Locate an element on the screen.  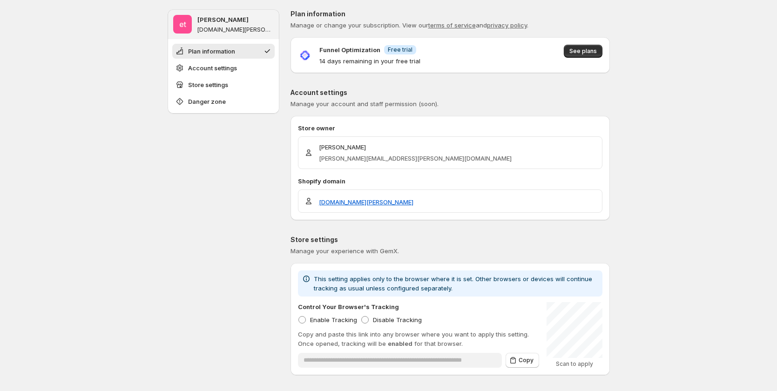
p: Scan to apply is located at coordinates (574, 364).